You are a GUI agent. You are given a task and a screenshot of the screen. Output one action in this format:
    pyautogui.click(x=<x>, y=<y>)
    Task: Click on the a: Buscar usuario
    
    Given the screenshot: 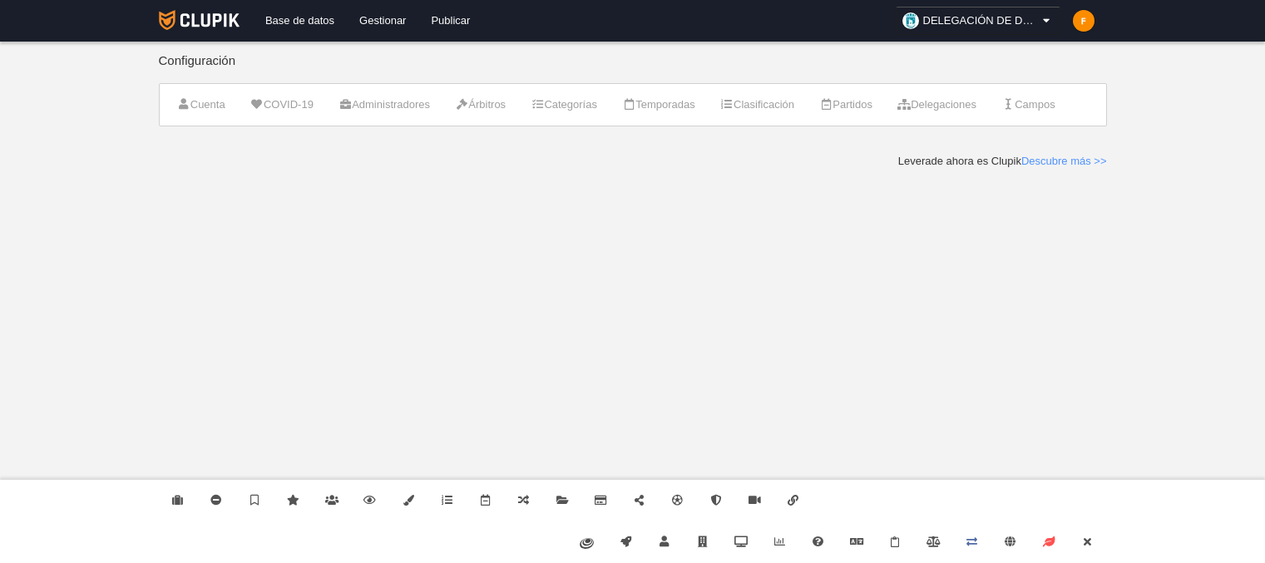 What is the action you would take?
    pyautogui.click(x=664, y=542)
    